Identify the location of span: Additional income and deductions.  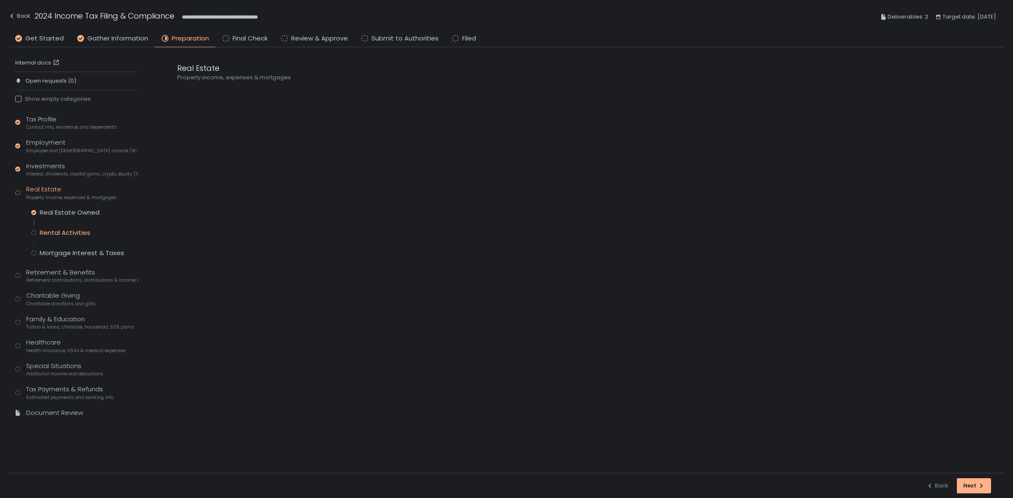
(65, 374).